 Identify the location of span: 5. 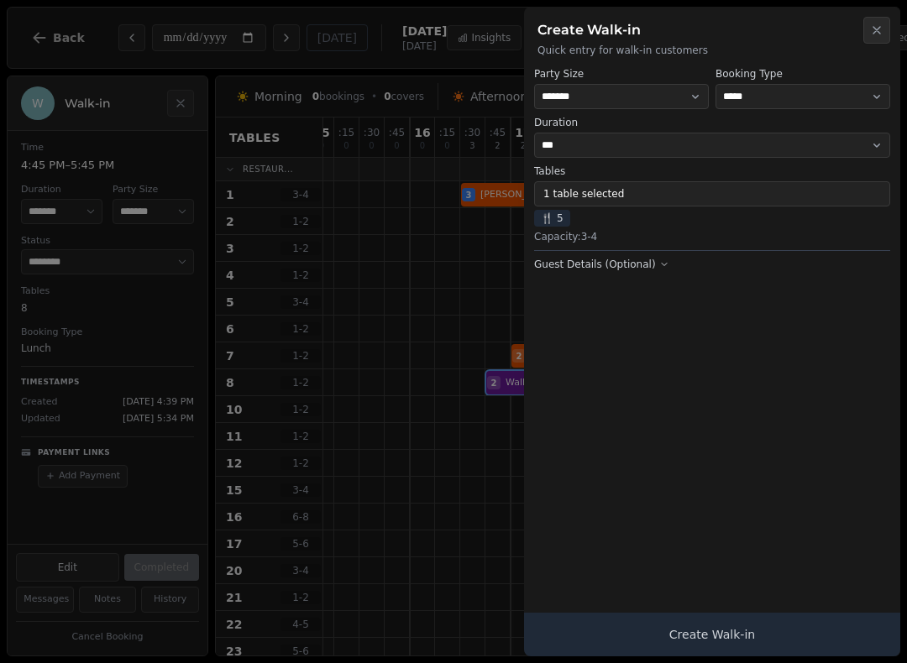
(551, 218).